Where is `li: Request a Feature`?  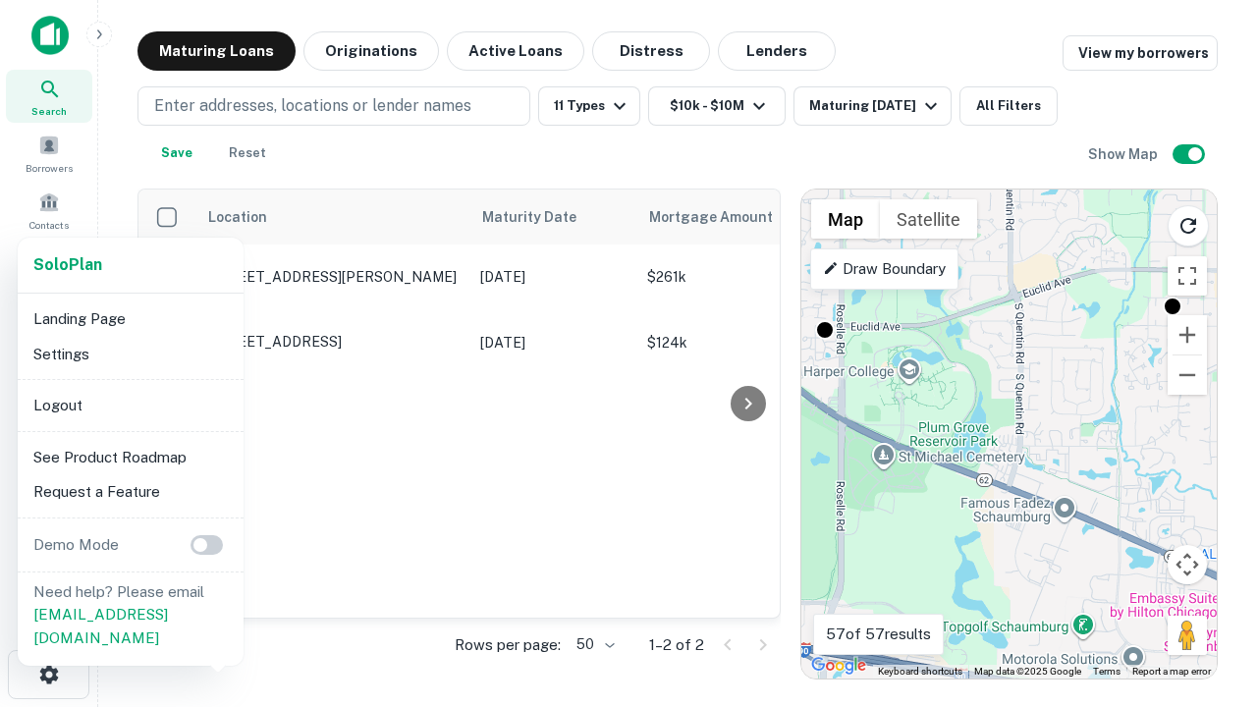 li: Request a Feature is located at coordinates (131, 492).